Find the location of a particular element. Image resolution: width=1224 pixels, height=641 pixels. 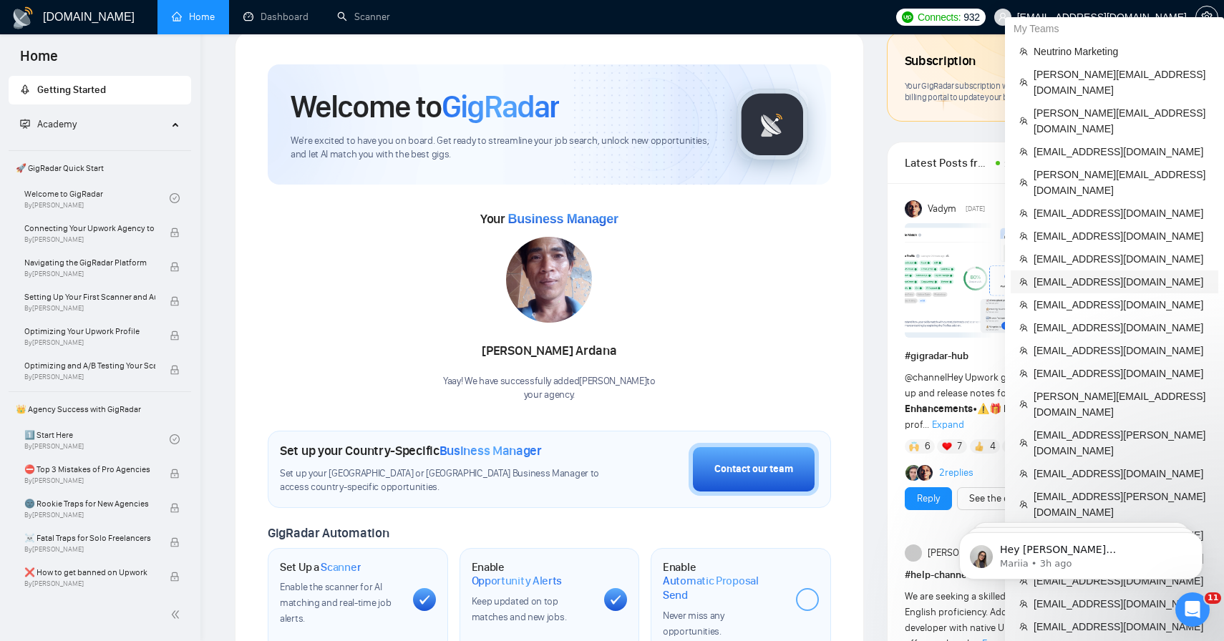

span: Navigating the GigRadar Platform is located at coordinates (89, 263).